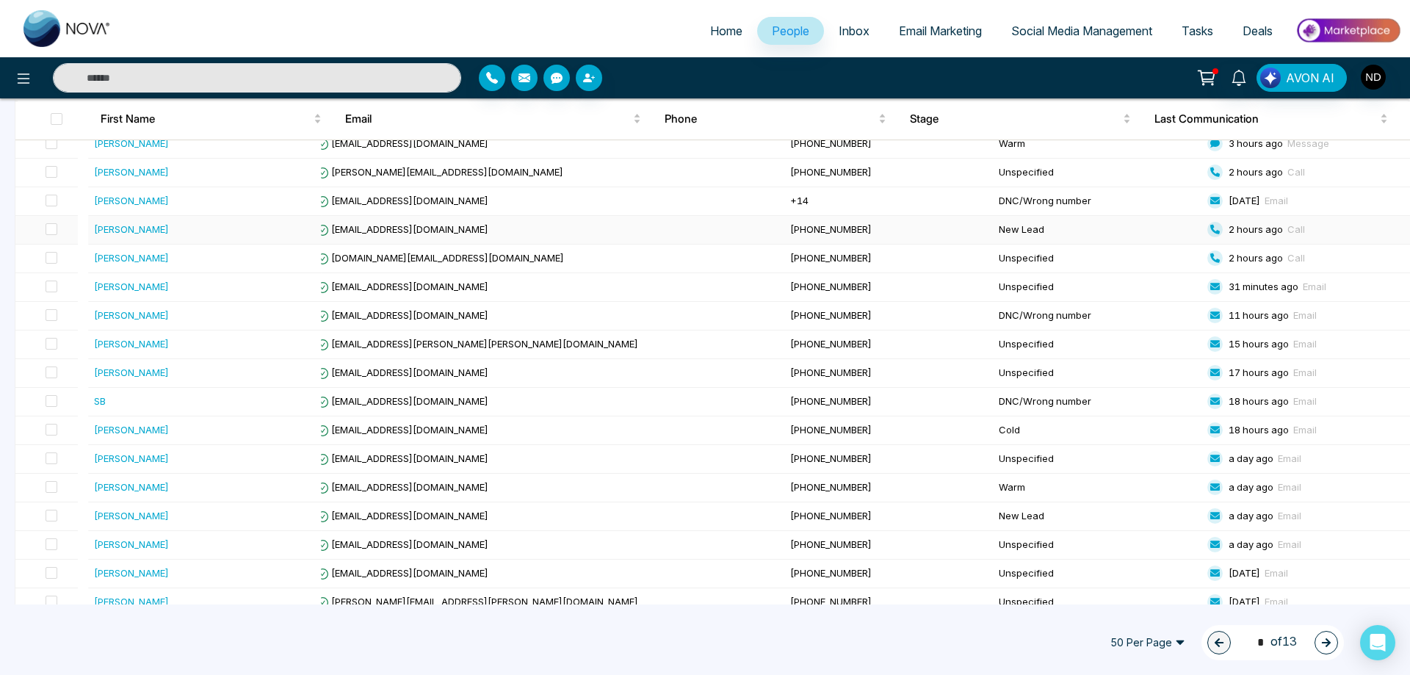 This screenshot has height=675, width=1410. I want to click on span: Inbox, so click(854, 31).